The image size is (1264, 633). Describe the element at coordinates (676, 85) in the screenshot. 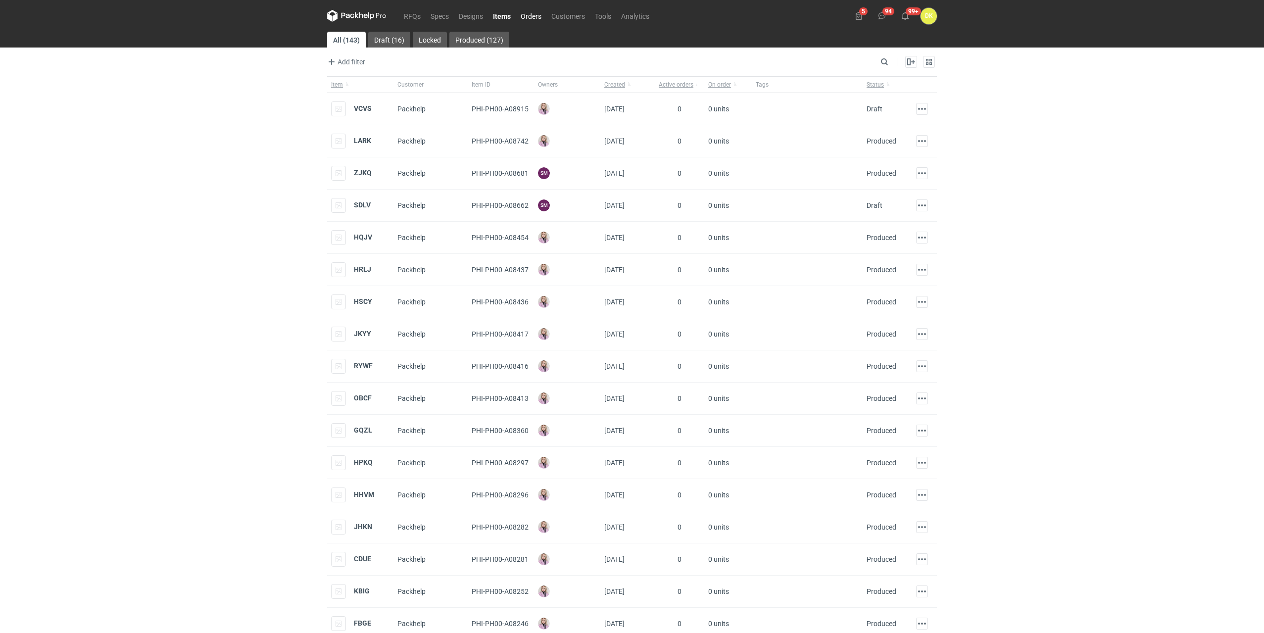

I see `span: Active orders` at that location.